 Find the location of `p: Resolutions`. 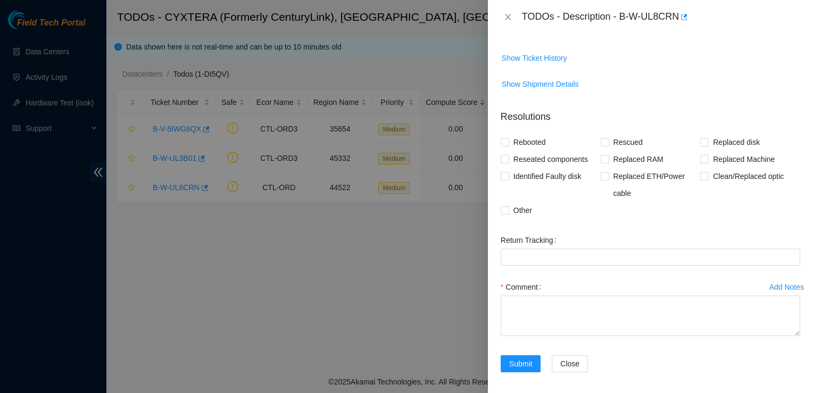

p: Resolutions is located at coordinates (650, 112).